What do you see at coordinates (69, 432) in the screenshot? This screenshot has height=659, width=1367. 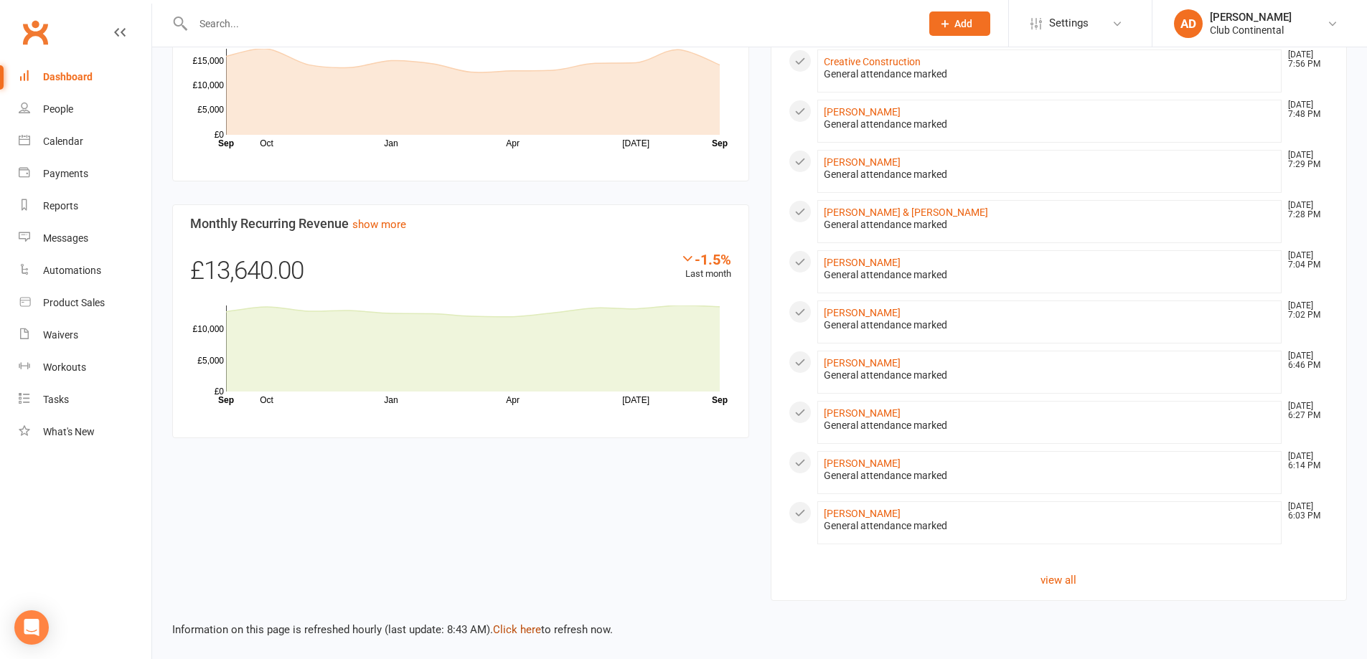 I see `div: What's New` at bounding box center [69, 432].